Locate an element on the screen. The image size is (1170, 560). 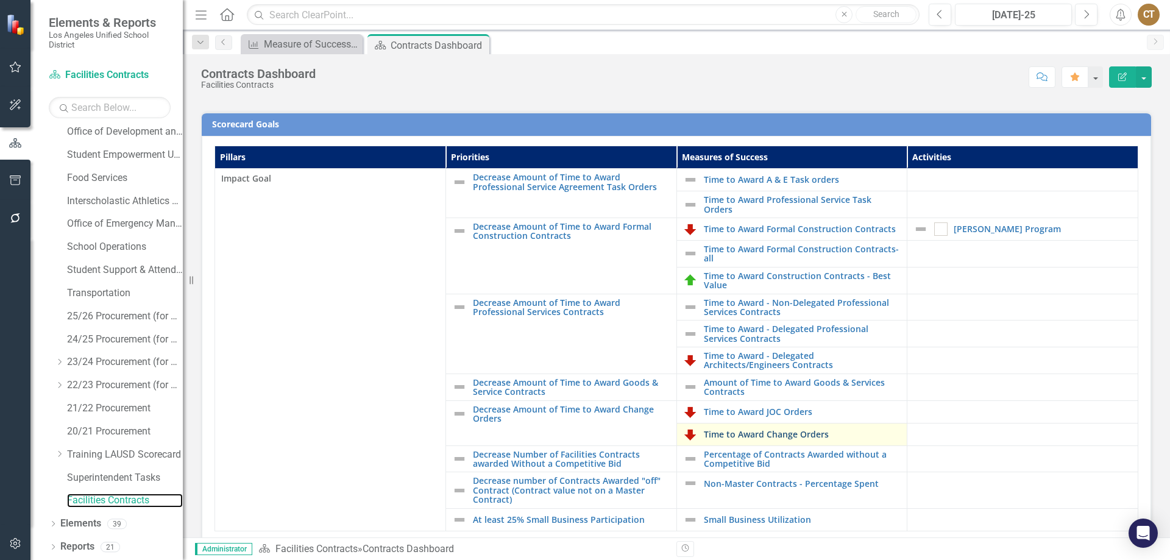
a: Decrease Amount of Time to Award Professional Services Contracts is located at coordinates (572, 307).